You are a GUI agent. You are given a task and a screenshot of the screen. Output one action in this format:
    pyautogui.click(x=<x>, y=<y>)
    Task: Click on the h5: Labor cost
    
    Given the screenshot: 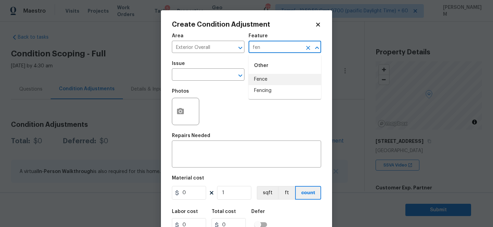 What is the action you would take?
    pyautogui.click(x=185, y=212)
    